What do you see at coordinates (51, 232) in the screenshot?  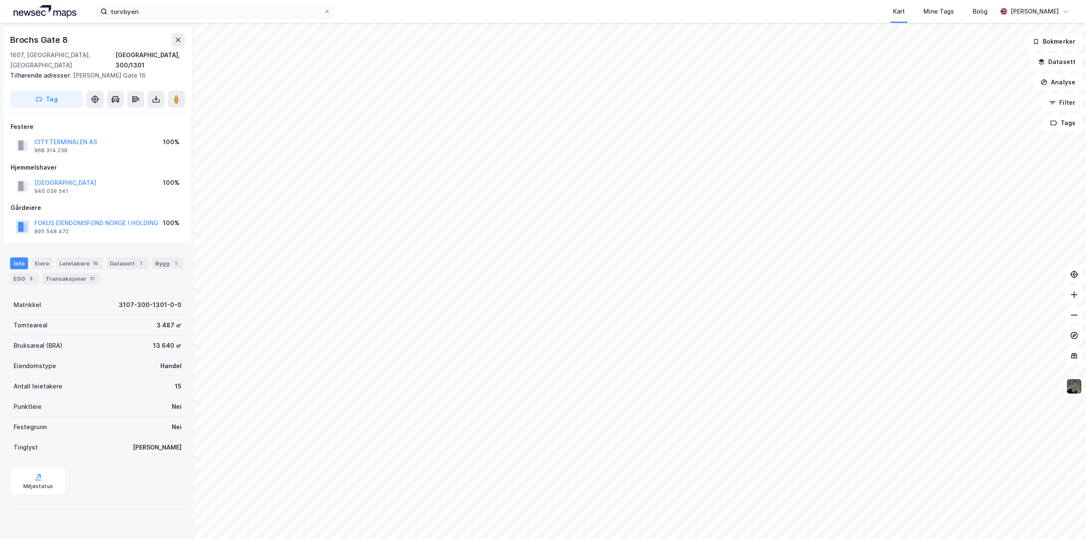 I see `div: 895 548 472` at bounding box center [51, 232].